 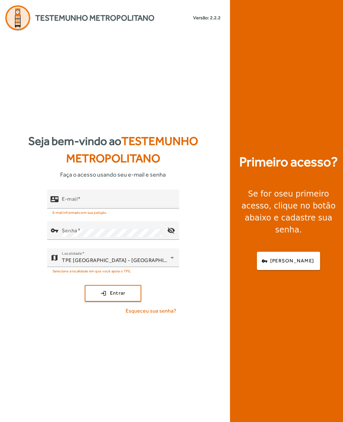 What do you see at coordinates (207, 18) in the screenshot?
I see `small: Versão: 2.2.2` at bounding box center [207, 18].